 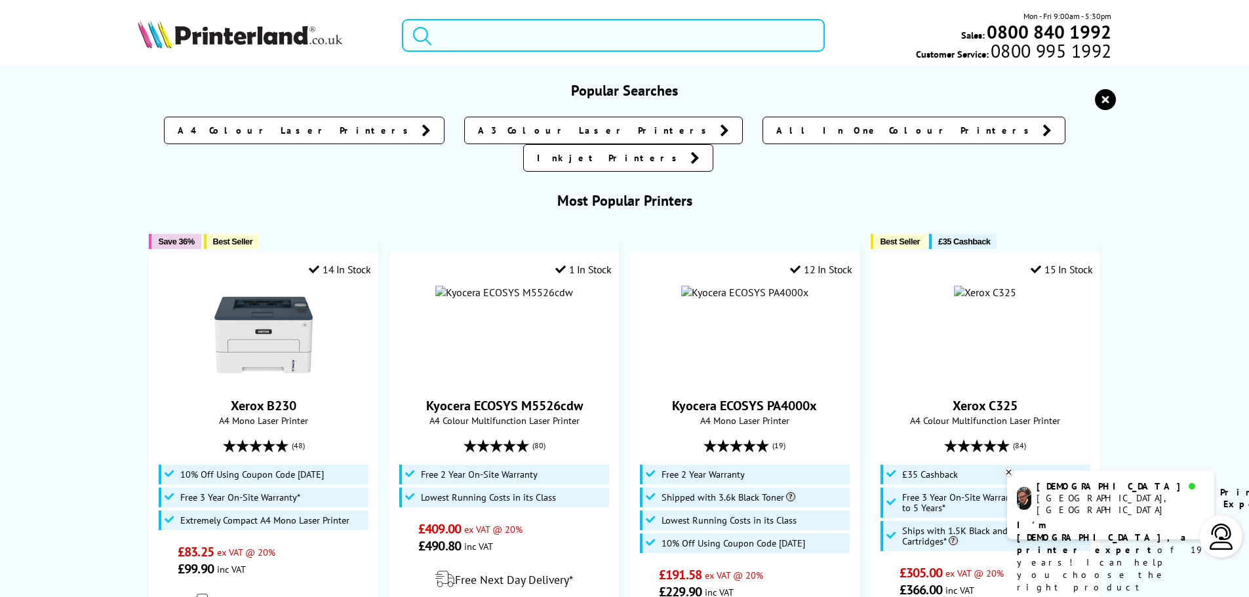 What do you see at coordinates (195, 552) in the screenshot?
I see `span: £83.25` at bounding box center [195, 552].